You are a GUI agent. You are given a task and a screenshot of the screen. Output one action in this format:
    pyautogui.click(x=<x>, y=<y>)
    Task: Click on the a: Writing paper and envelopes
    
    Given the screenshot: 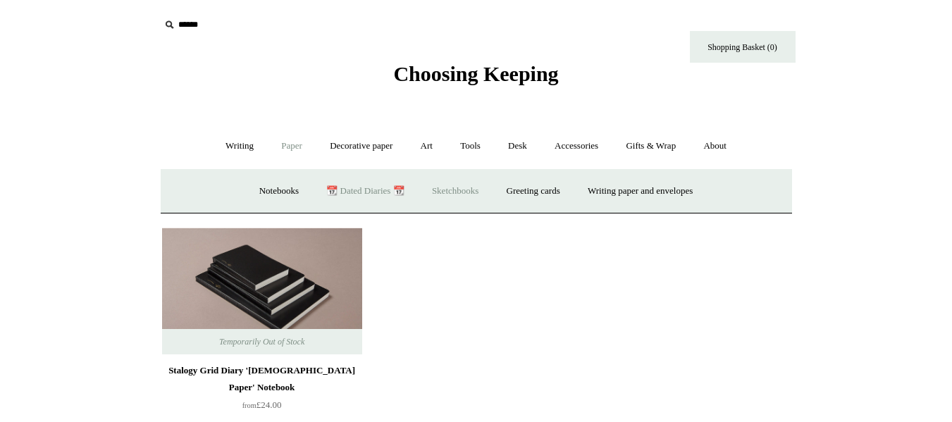 What is the action you would take?
    pyautogui.click(x=640, y=191)
    